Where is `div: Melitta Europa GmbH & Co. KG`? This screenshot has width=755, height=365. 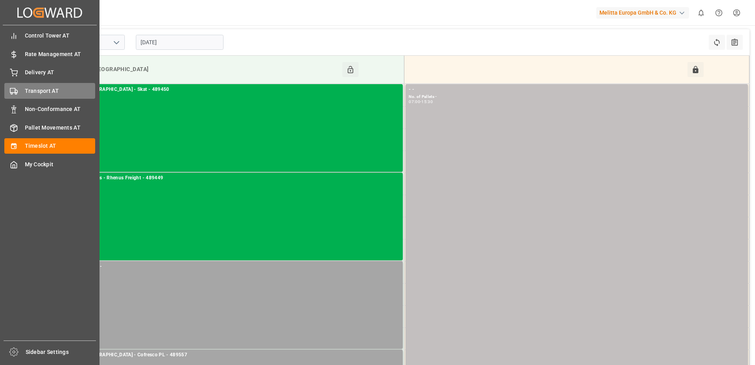 div: Melitta Europa GmbH & Co. KG is located at coordinates (642, 13).